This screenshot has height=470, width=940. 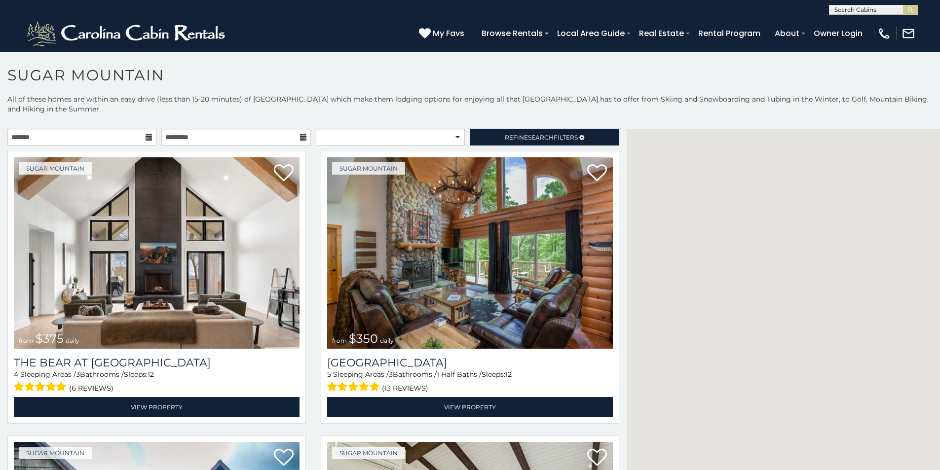 I want to click on img: White-1-2.png, so click(x=127, y=34).